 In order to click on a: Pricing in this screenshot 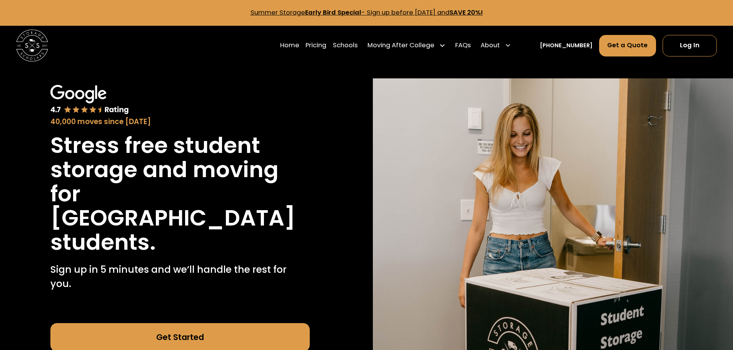, I will do `click(316, 45)`.